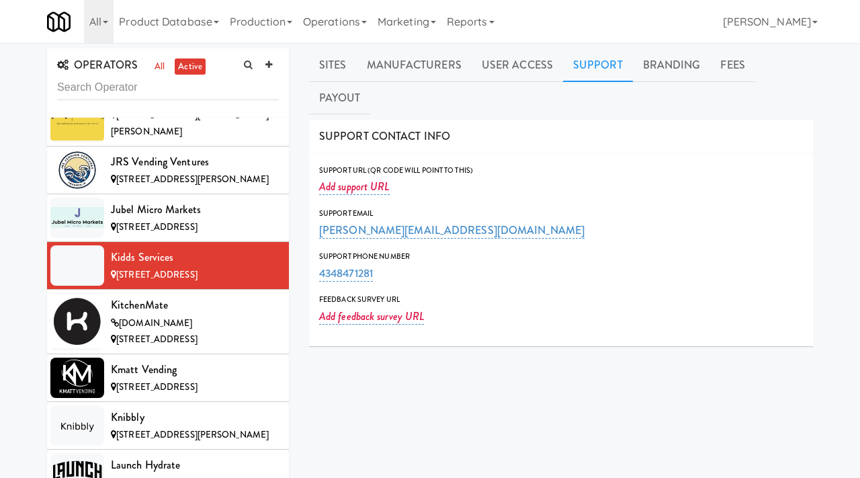 The height and width of the screenshot is (478, 860). What do you see at coordinates (190, 66) in the screenshot?
I see `a: active` at bounding box center [190, 66].